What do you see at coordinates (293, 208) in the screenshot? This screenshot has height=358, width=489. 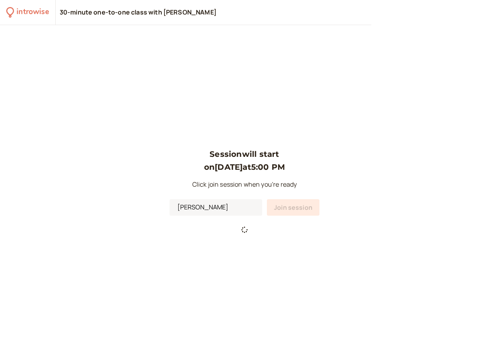 I see `button: Join session` at bounding box center [293, 208].